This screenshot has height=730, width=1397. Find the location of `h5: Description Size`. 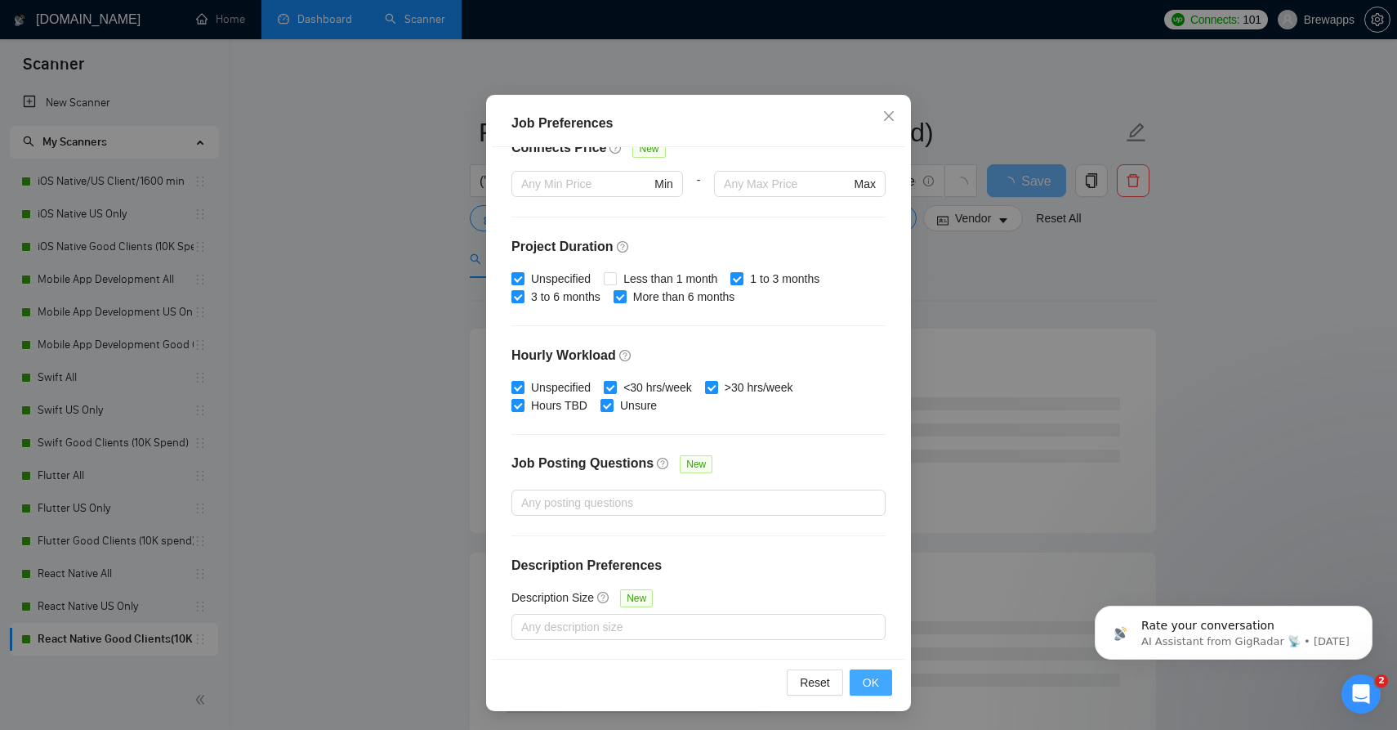

h5: Description Size is located at coordinates (552, 597).